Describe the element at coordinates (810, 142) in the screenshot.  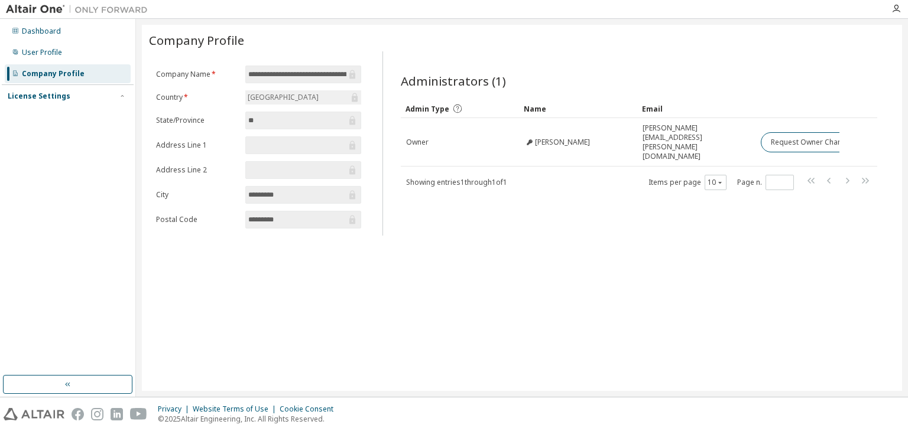
I see `button: Request Owner Change` at that location.